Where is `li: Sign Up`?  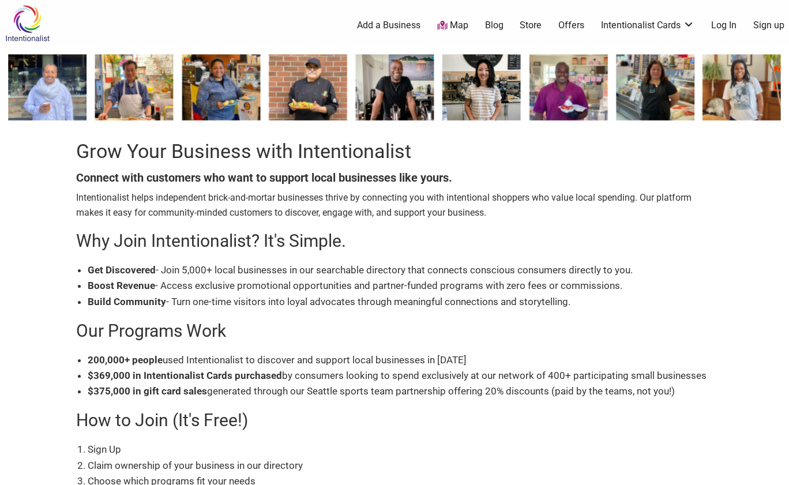 li: Sign Up is located at coordinates (400, 449).